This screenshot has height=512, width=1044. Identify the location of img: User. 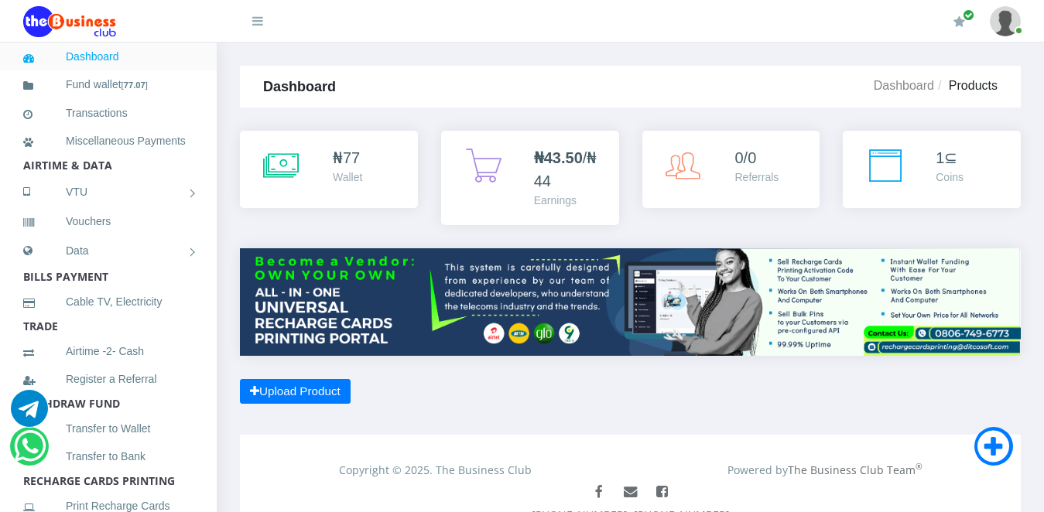
(1006, 21).